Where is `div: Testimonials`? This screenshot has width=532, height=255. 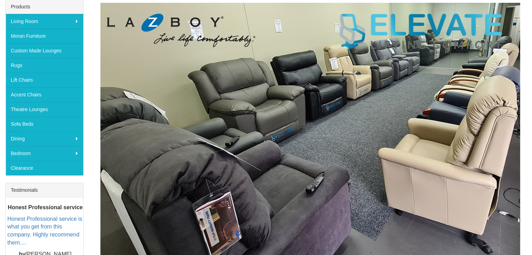 div: Testimonials is located at coordinates (44, 190).